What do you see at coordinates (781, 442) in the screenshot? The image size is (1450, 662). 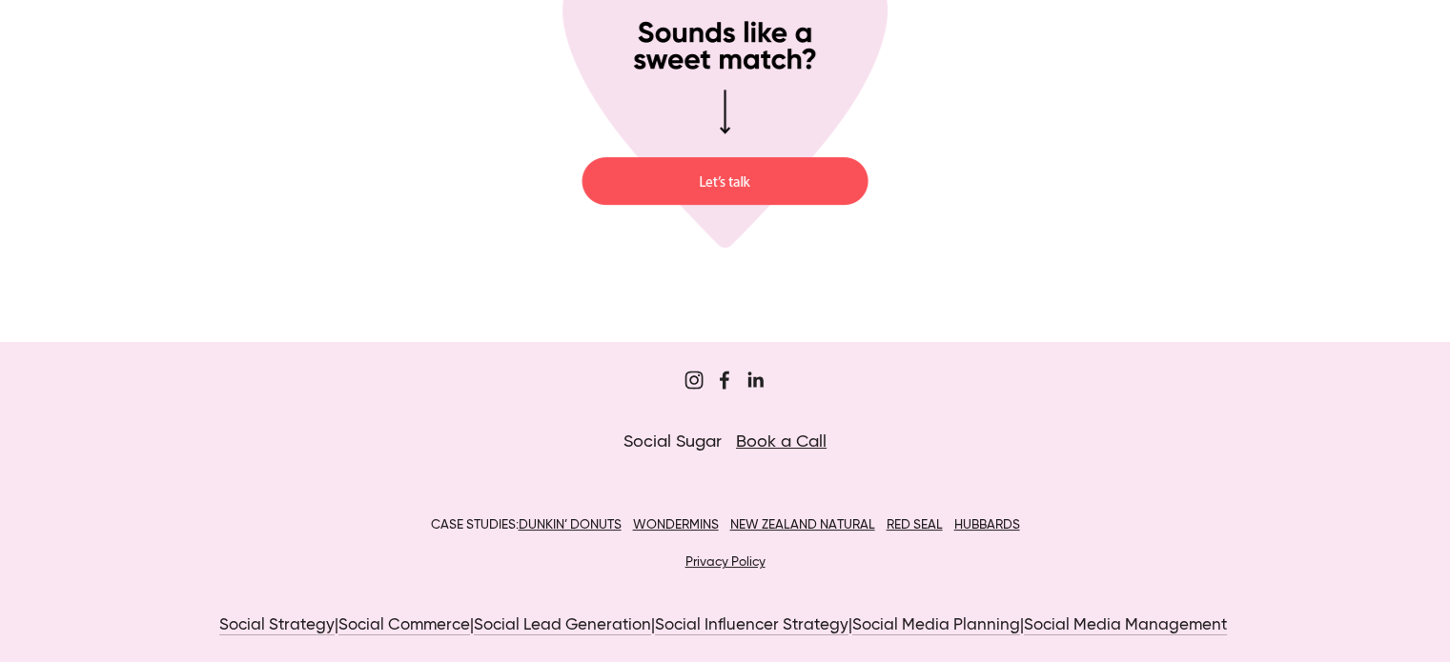 I see `a: Book a Call` at bounding box center [781, 442].